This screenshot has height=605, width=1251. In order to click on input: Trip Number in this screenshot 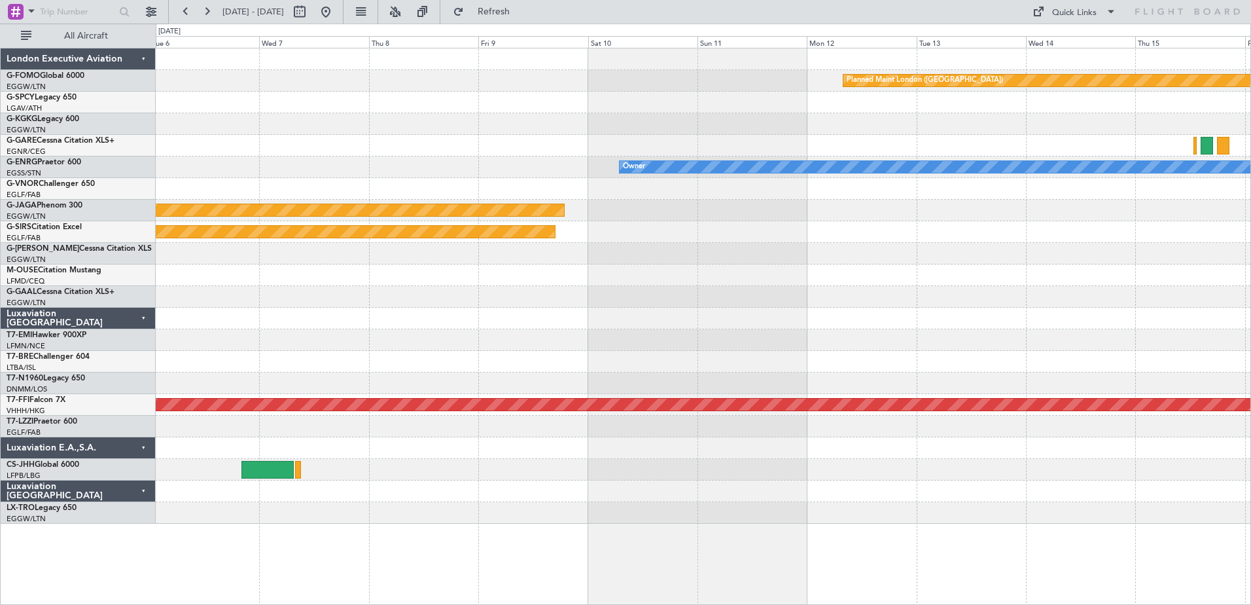, I will do `click(77, 12)`.